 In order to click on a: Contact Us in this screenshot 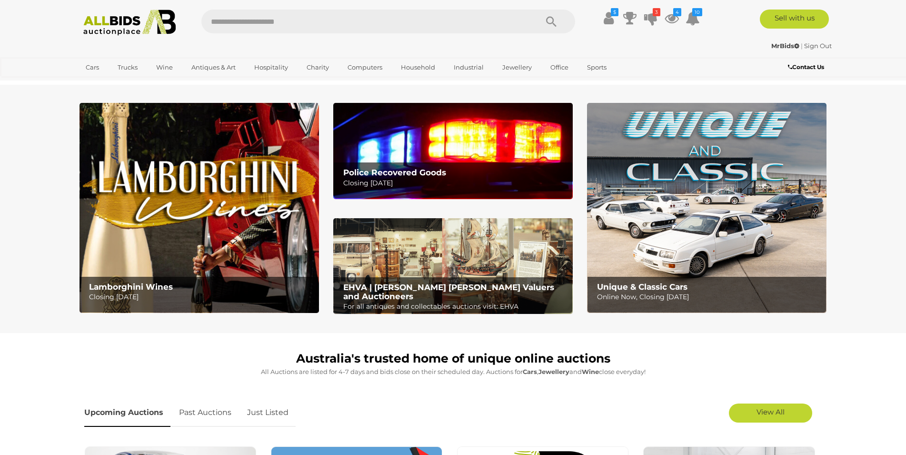, I will do `click(807, 67)`.